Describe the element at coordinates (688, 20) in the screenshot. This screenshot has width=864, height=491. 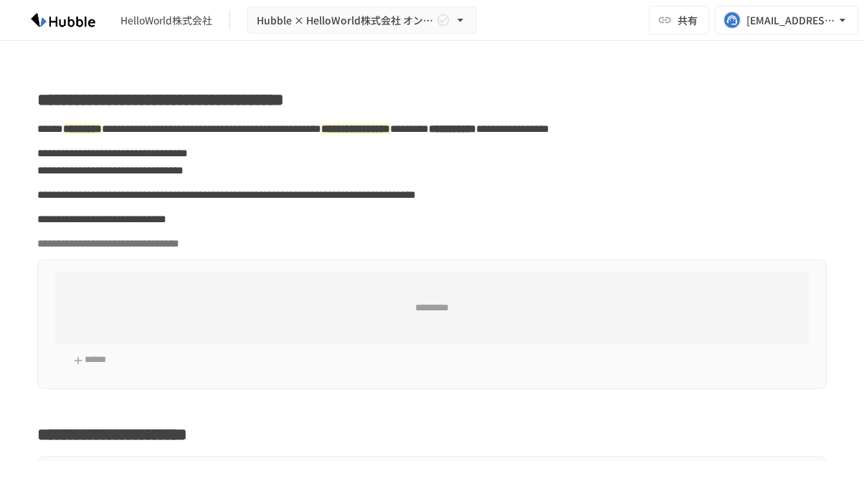
I see `span: 共有` at that location.